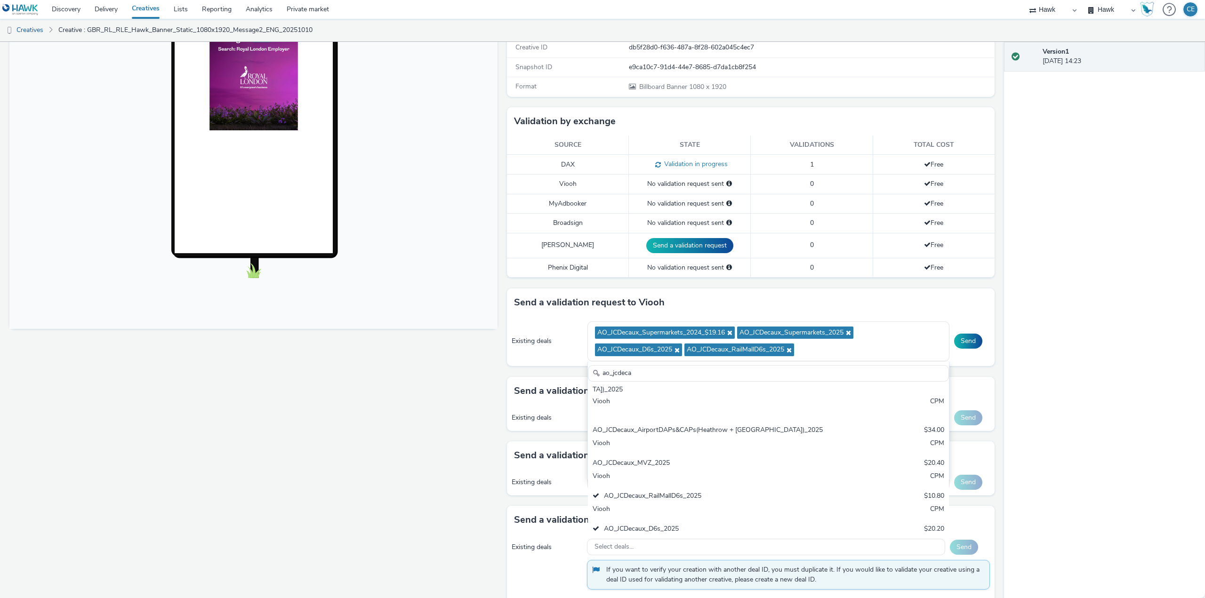 This screenshot has width=1205, height=598. I want to click on h3: Send a validation request to Phenix Digital, so click(607, 520).